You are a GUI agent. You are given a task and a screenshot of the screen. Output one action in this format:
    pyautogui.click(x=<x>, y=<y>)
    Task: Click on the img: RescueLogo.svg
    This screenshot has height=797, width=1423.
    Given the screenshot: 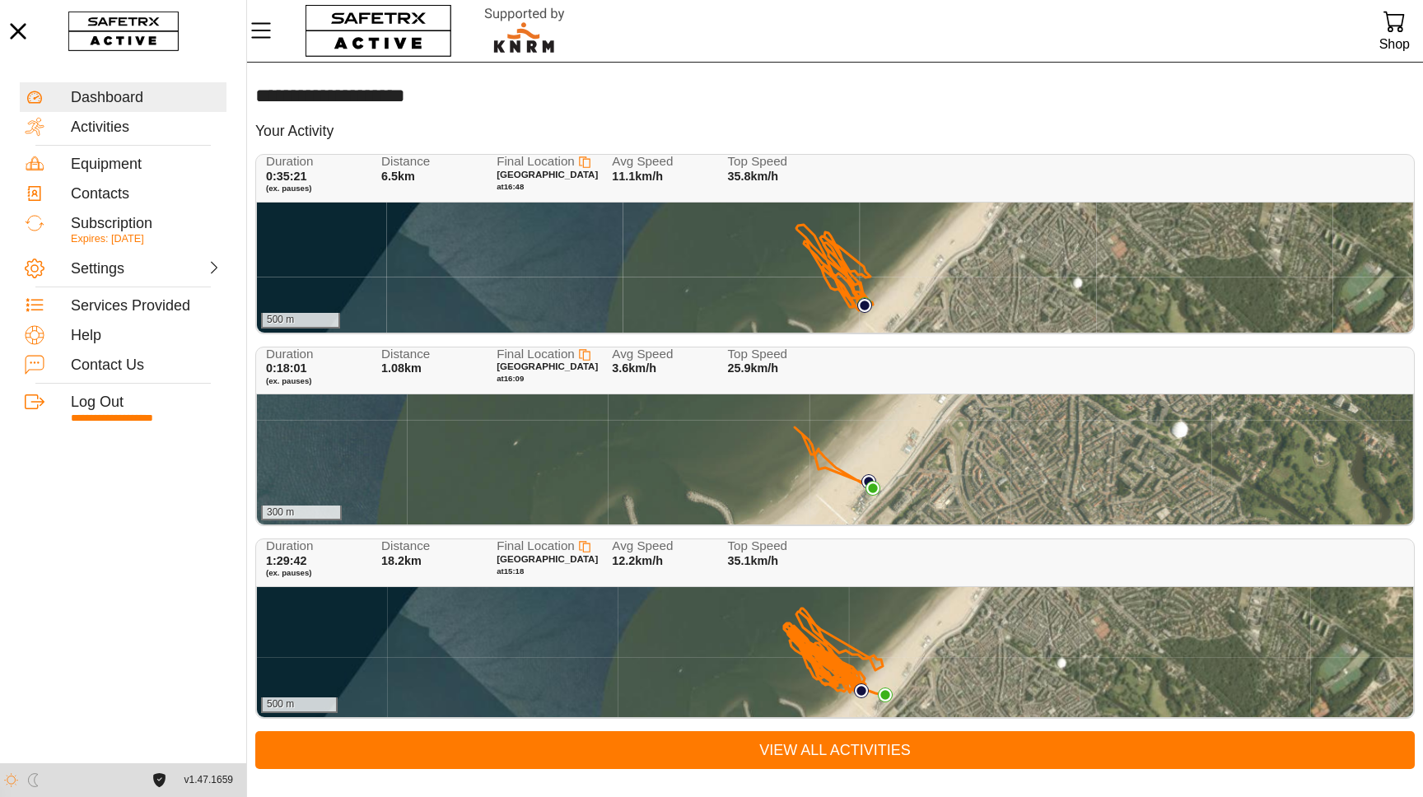 What is the action you would take?
    pyautogui.click(x=525, y=30)
    